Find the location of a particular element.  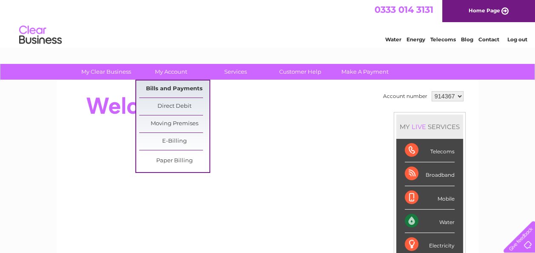

div: MY SERVICES is located at coordinates (430, 126).